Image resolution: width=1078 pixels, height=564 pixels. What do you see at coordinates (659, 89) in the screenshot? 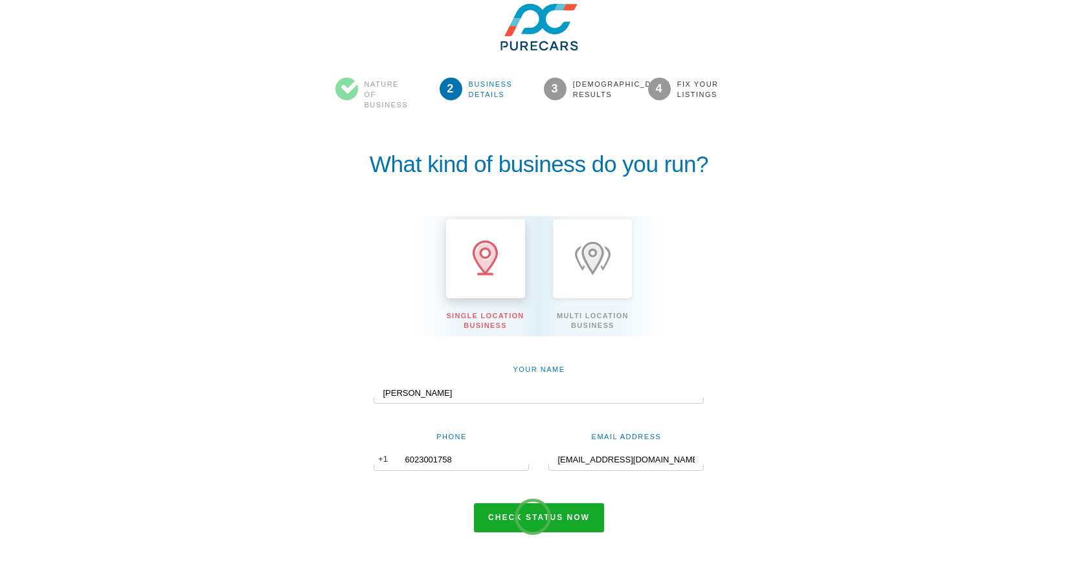
I see `span: 4` at bounding box center [659, 89].